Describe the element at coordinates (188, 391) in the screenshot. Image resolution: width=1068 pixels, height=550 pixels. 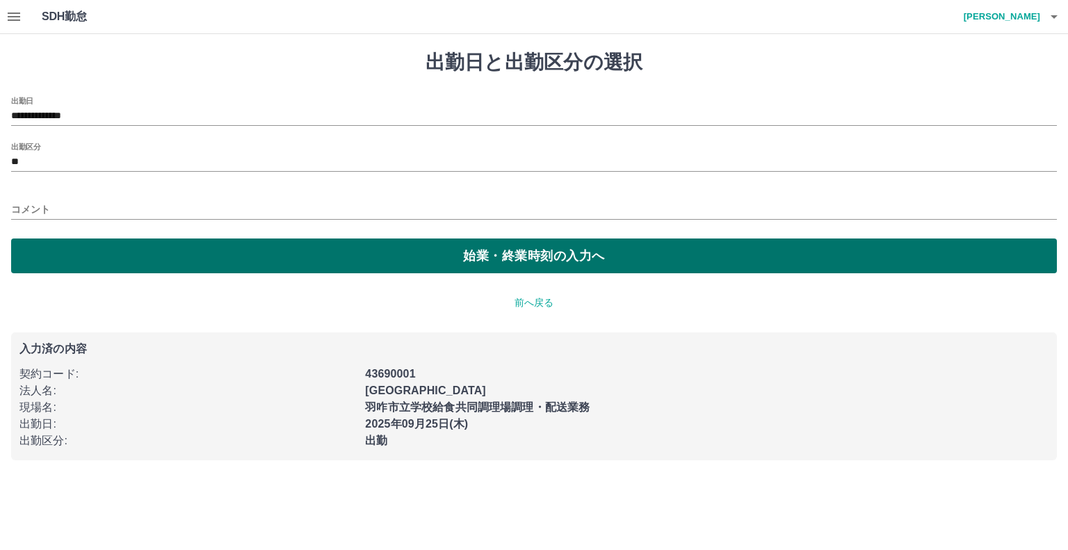
I see `p: 法人名 :` at that location.